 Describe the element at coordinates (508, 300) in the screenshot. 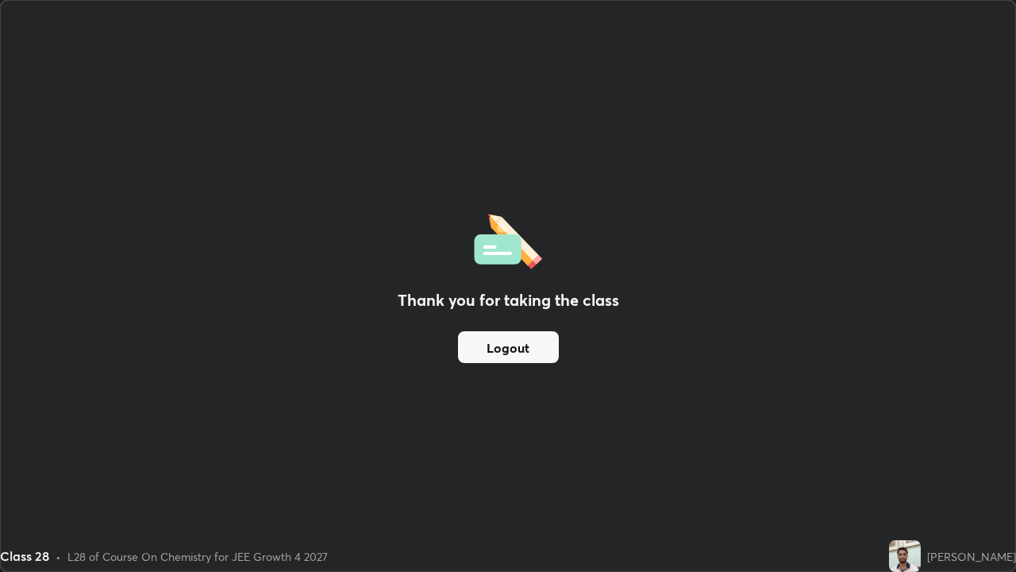

I see `h2: Thank you for taking the class` at that location.